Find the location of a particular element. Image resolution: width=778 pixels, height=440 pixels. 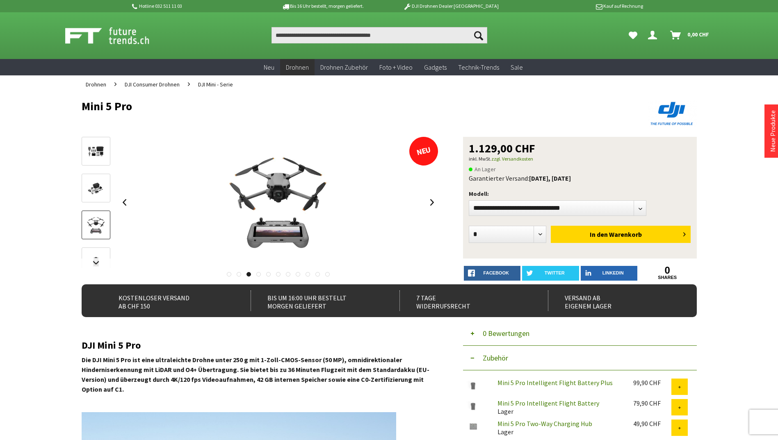

div: Versand ab eigenem Lager is located at coordinates (613, 301).